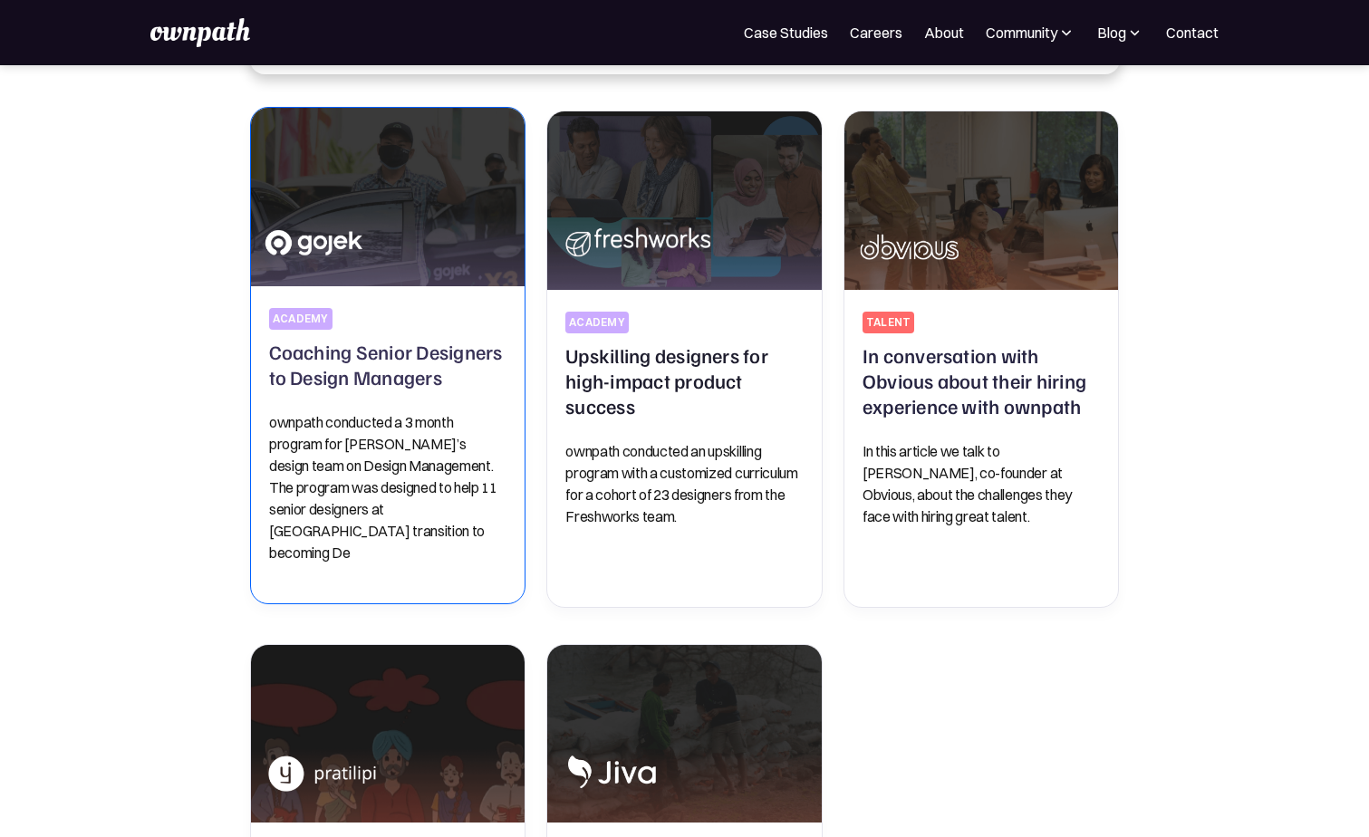 This screenshot has width=1369, height=837. I want to click on div: Academy, so click(597, 323).